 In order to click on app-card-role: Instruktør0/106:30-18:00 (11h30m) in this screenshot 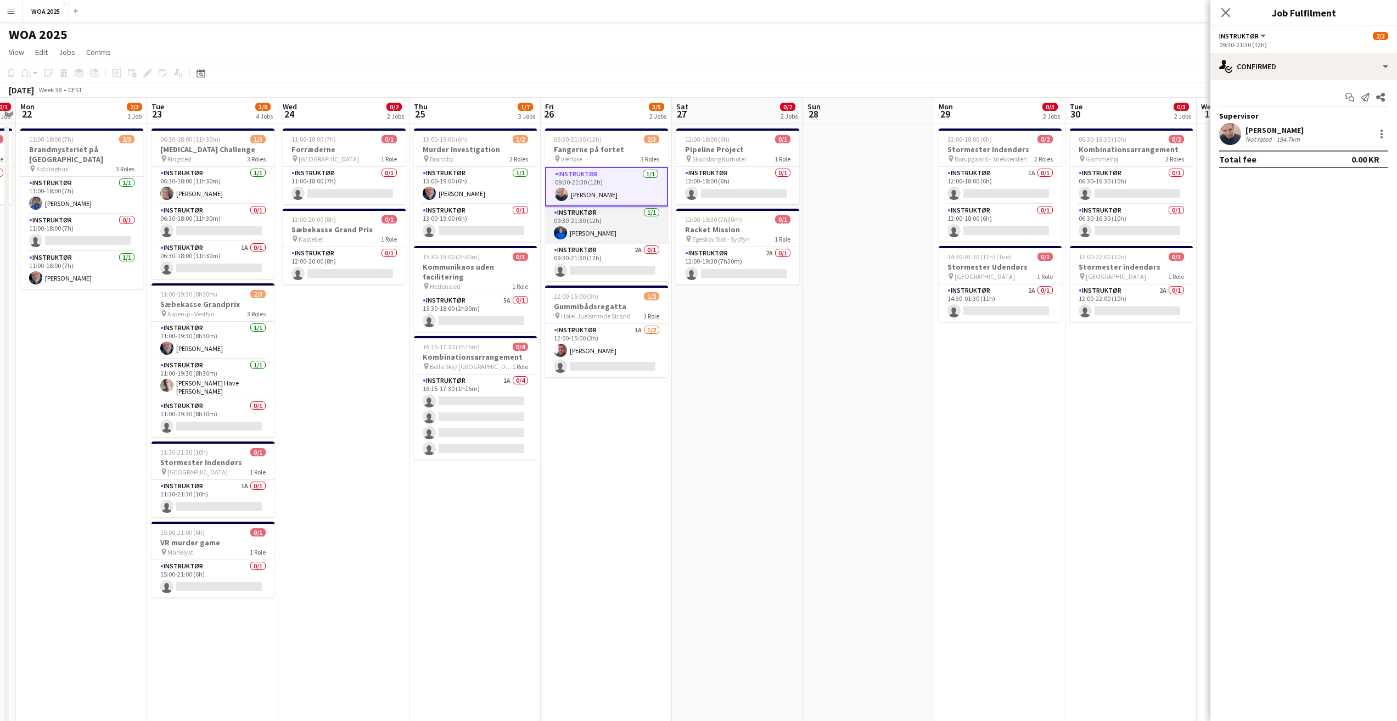, I will do `click(213, 223)`.